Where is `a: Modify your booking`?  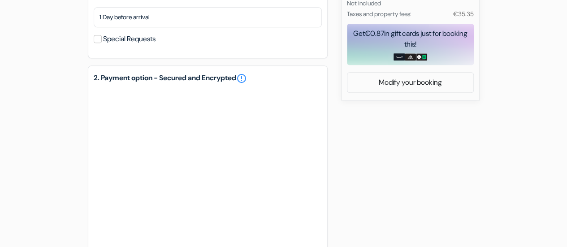 a: Modify your booking is located at coordinates (410, 83).